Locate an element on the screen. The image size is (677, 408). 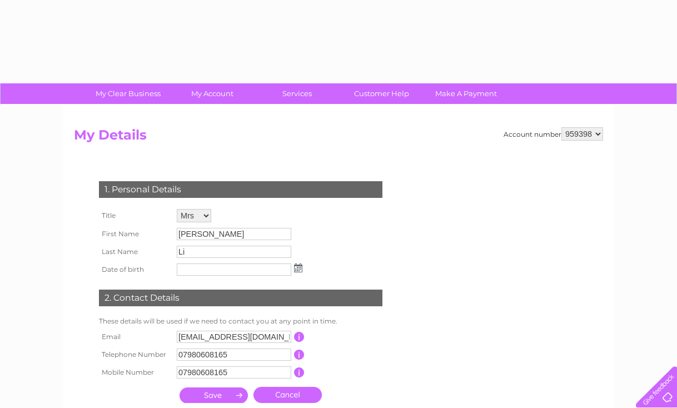
td: These details will be used if we need to contact you at any point in time. is located at coordinates (241, 321).